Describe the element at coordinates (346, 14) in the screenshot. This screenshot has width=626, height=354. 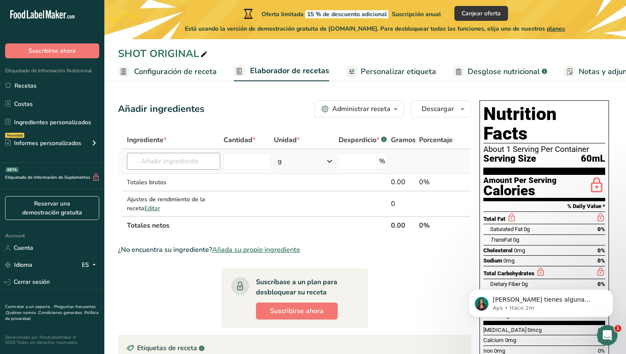
I see `span: 15 % de descuento adicional` at that location.